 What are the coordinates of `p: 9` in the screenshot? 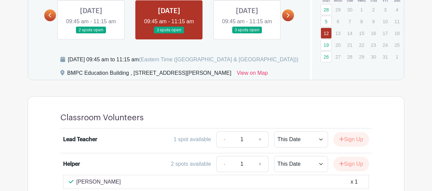 It's located at (373, 21).